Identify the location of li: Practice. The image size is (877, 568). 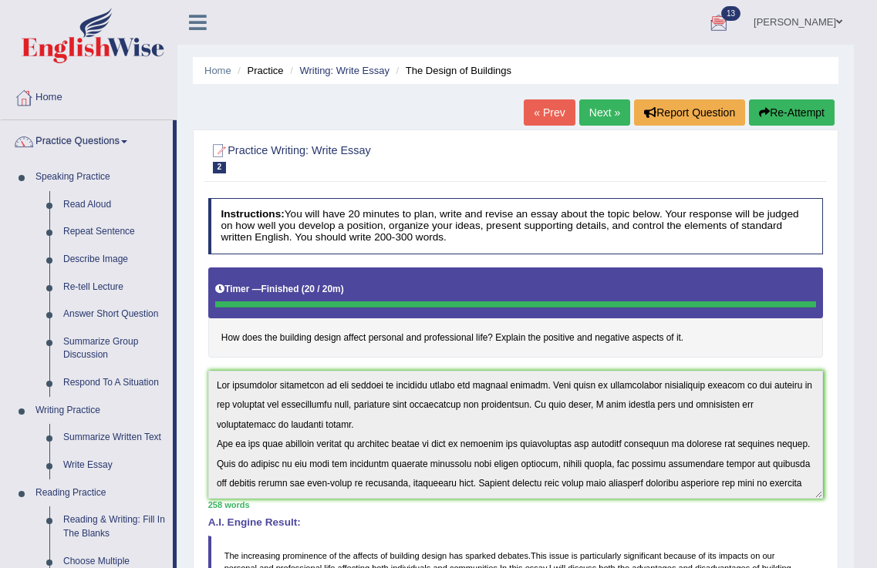
(258, 70).